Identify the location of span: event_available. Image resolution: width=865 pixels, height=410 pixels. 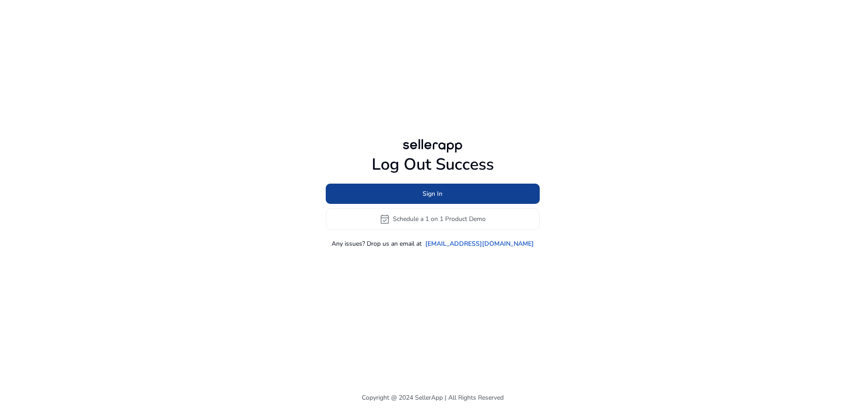
(385, 219).